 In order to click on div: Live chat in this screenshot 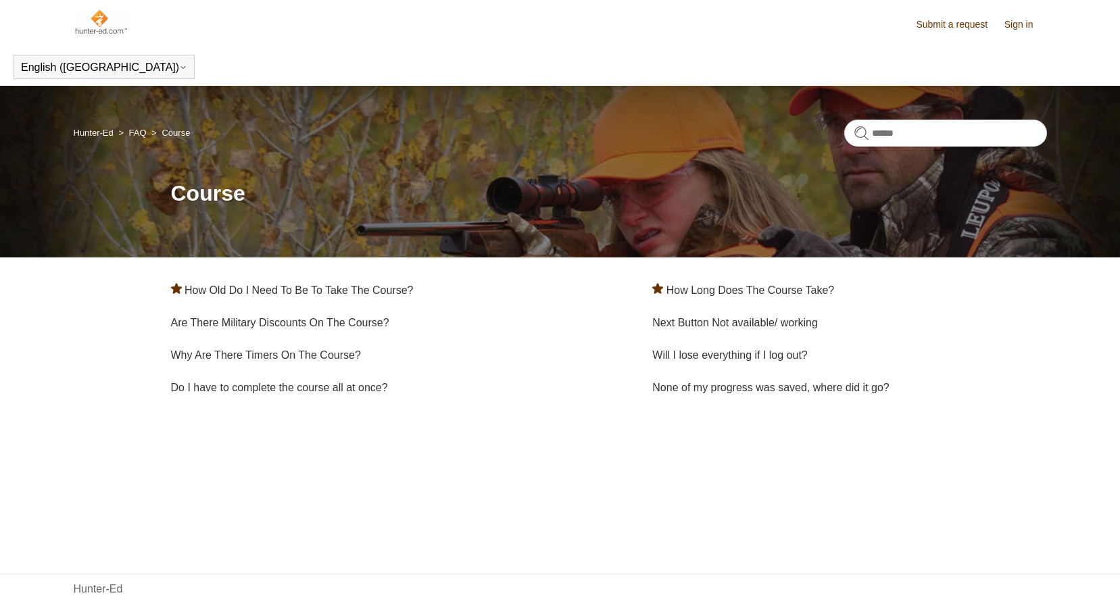, I will do `click(1092, 577)`.